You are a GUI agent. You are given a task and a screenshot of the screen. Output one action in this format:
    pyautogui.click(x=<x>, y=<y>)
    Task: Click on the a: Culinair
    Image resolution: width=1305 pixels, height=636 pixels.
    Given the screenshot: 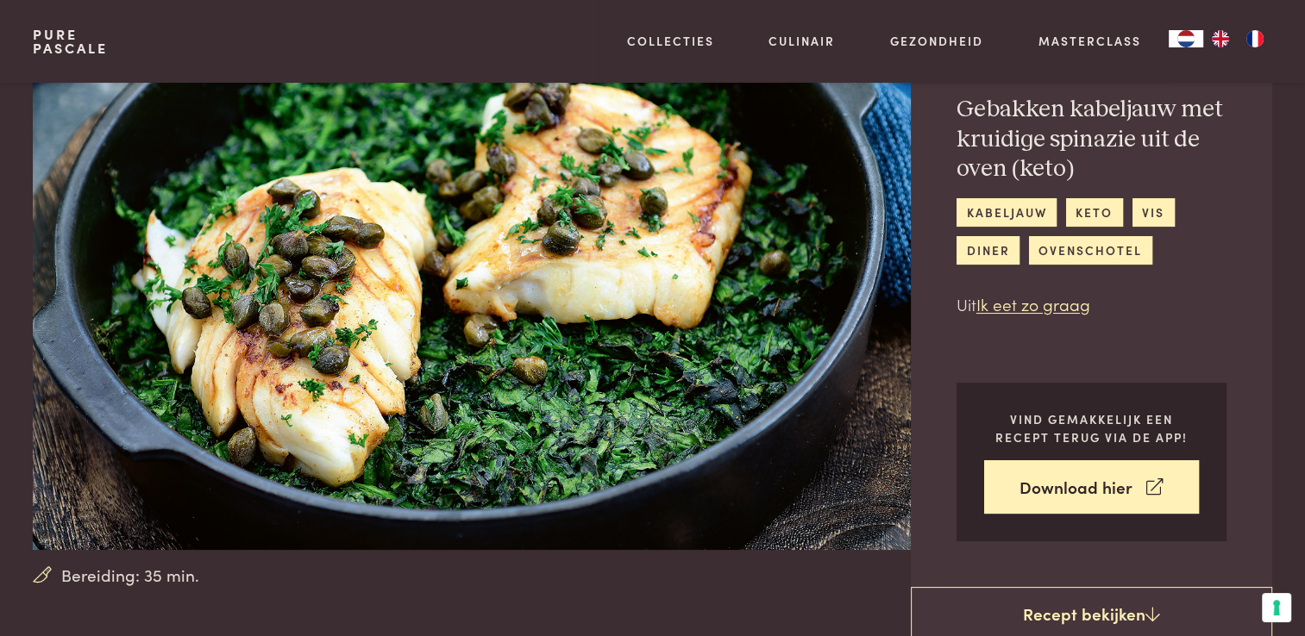 What is the action you would take?
    pyautogui.click(x=801, y=41)
    